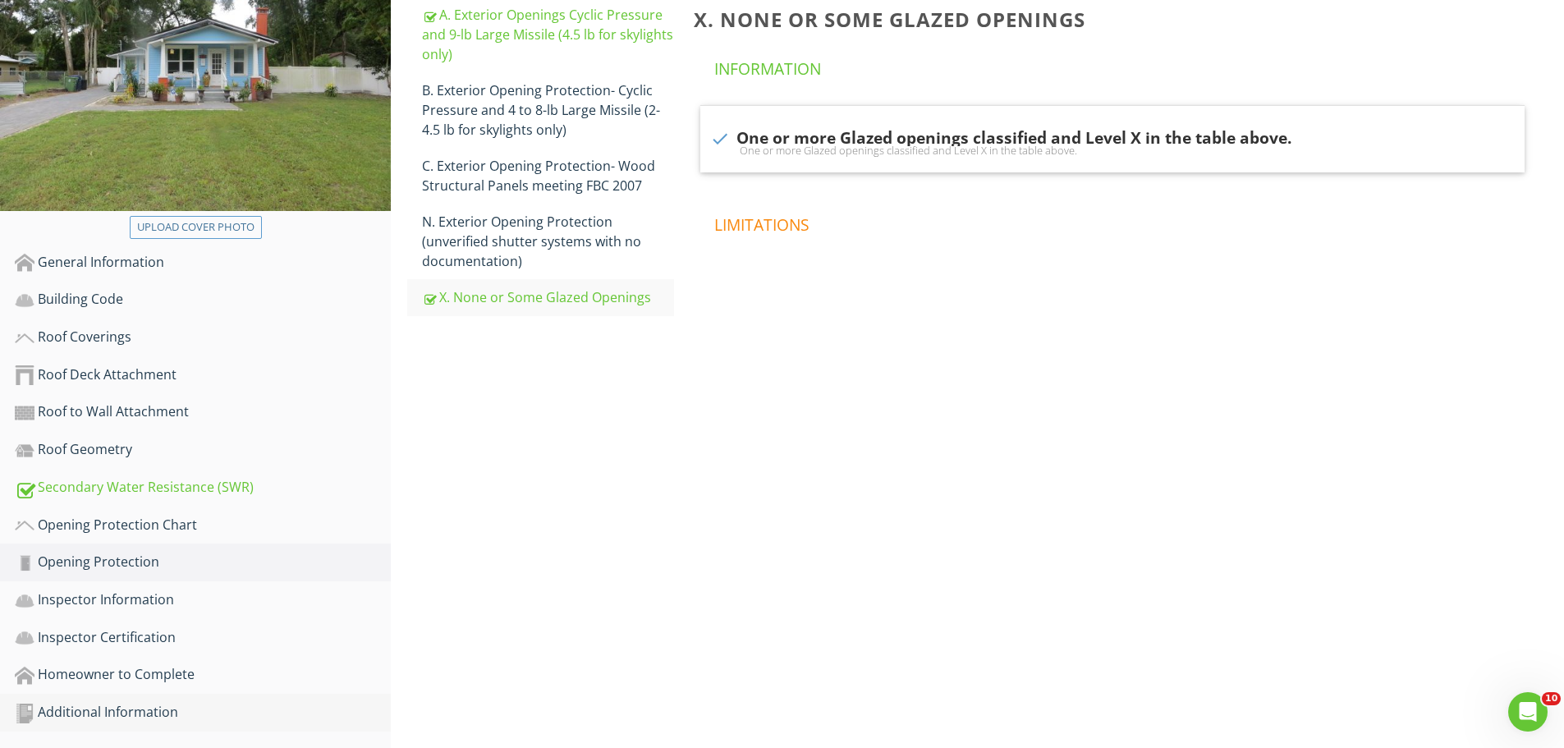 The width and height of the screenshot is (1564, 748). I want to click on span: 10, so click(1550, 698).